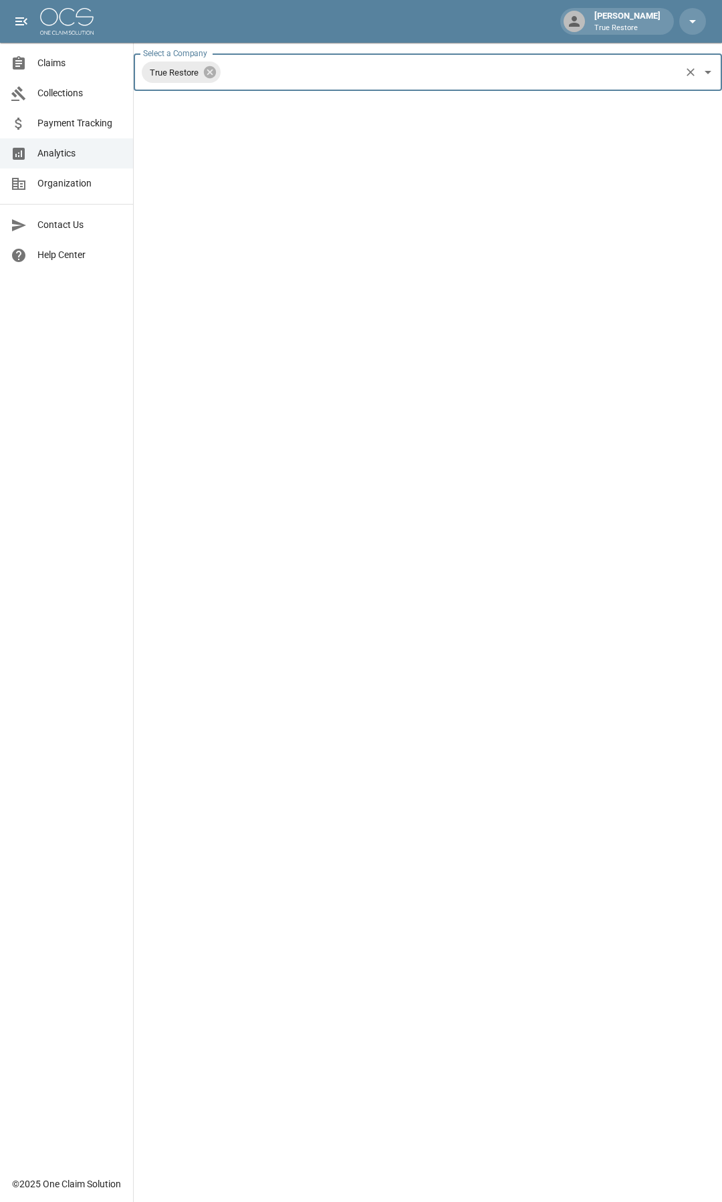 The width and height of the screenshot is (722, 1202). Describe the element at coordinates (67, 21) in the screenshot. I see `img: ocs-logo-white-transparent.png` at that location.